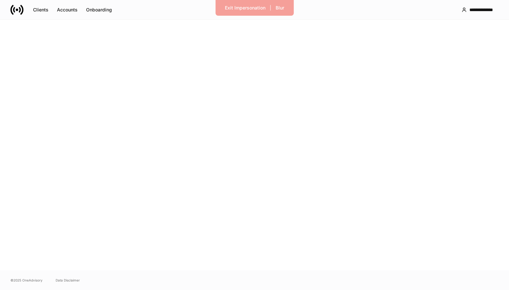  What do you see at coordinates (245, 8) in the screenshot?
I see `div: Exit Impersonation` at bounding box center [245, 8].